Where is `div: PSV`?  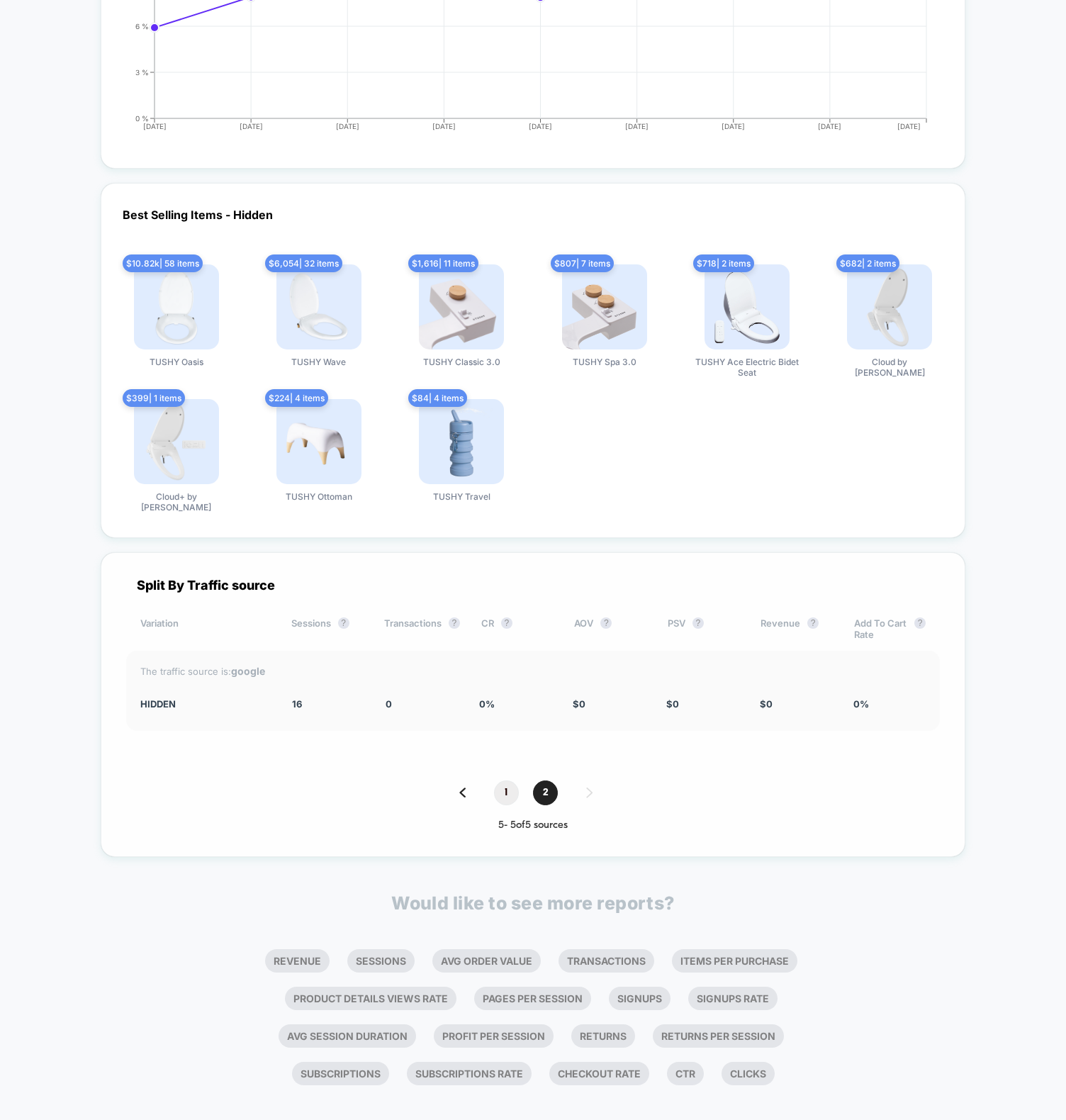
div: PSV is located at coordinates (703, 628).